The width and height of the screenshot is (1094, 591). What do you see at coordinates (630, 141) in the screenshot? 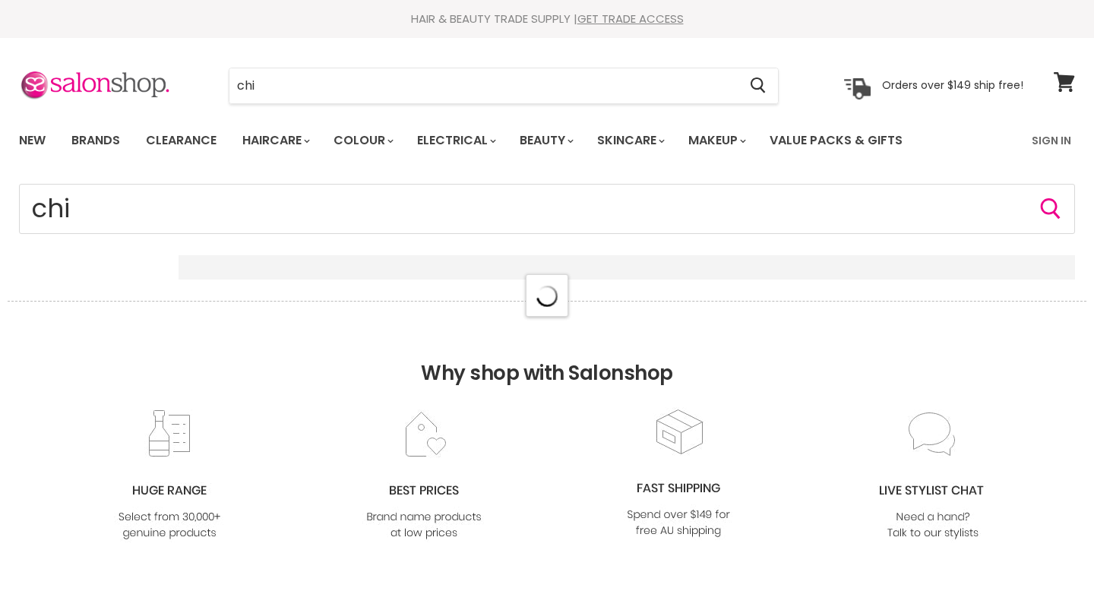
I see `a: Skincare` at bounding box center [630, 141].